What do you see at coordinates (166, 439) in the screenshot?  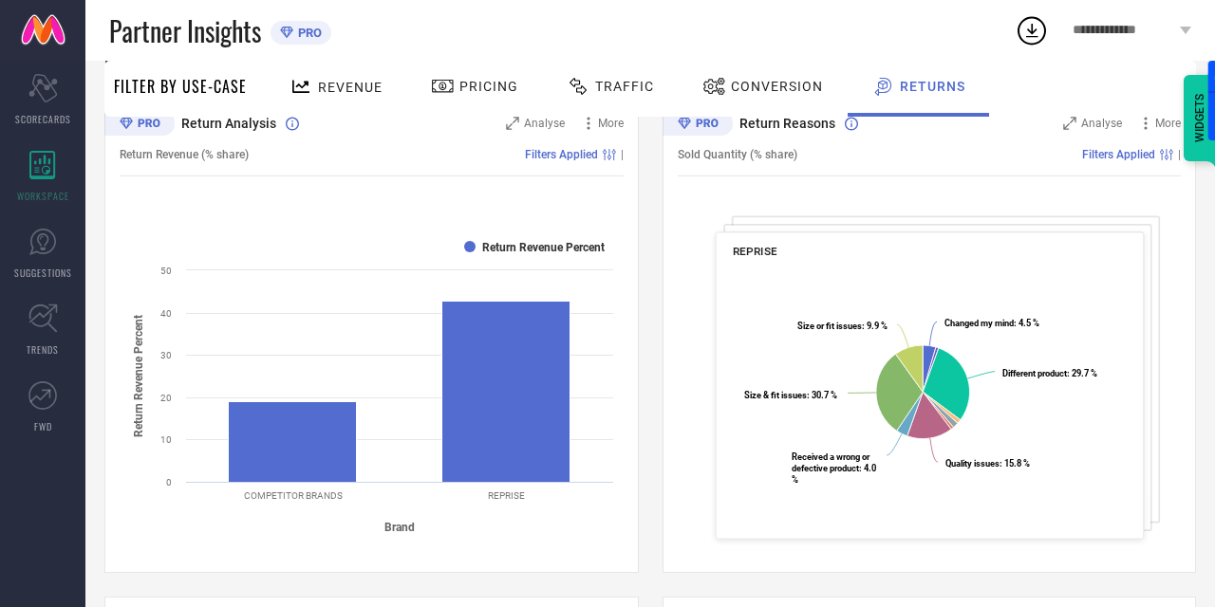 I see `text: 10` at bounding box center [166, 439].